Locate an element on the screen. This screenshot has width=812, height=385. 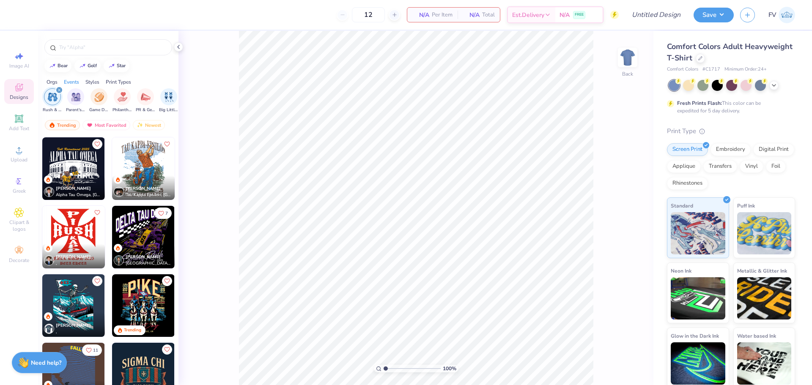
span: Per Item is located at coordinates (442, 15).